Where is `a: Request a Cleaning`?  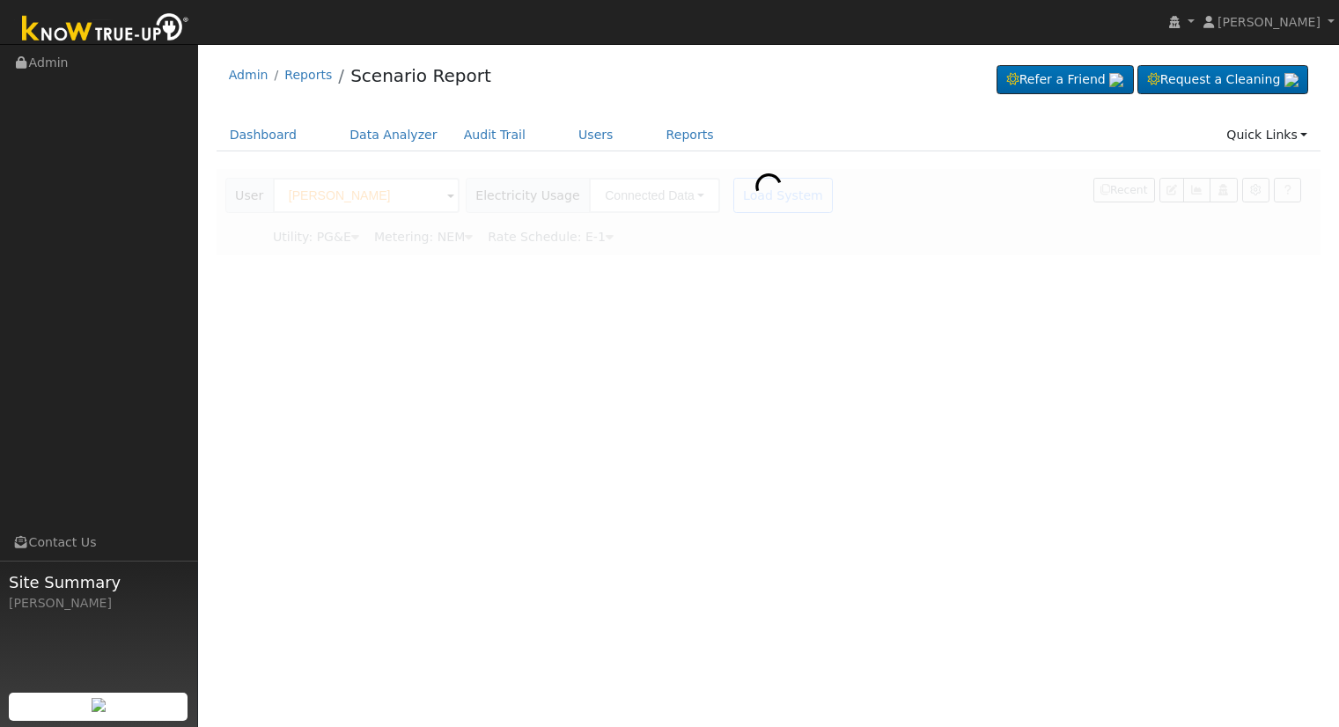 a: Request a Cleaning is located at coordinates (1223, 80).